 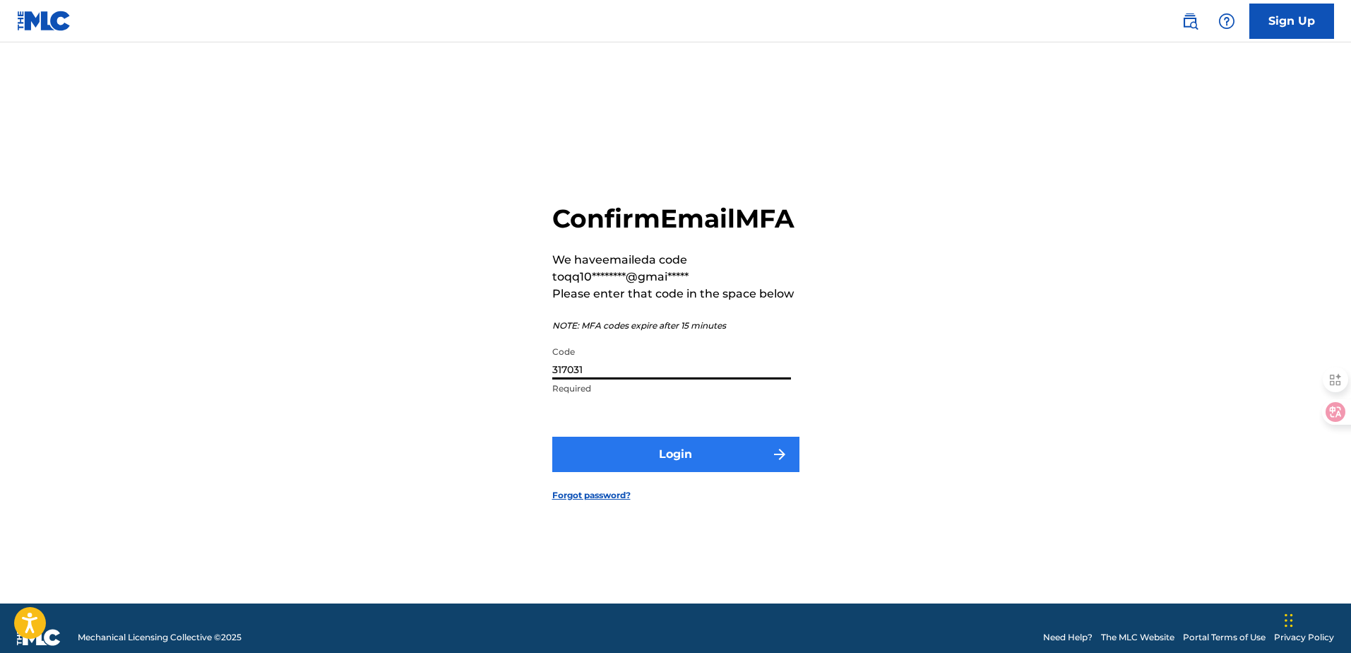 What do you see at coordinates (591, 495) in the screenshot?
I see `a: Forgot password?` at bounding box center [591, 495].